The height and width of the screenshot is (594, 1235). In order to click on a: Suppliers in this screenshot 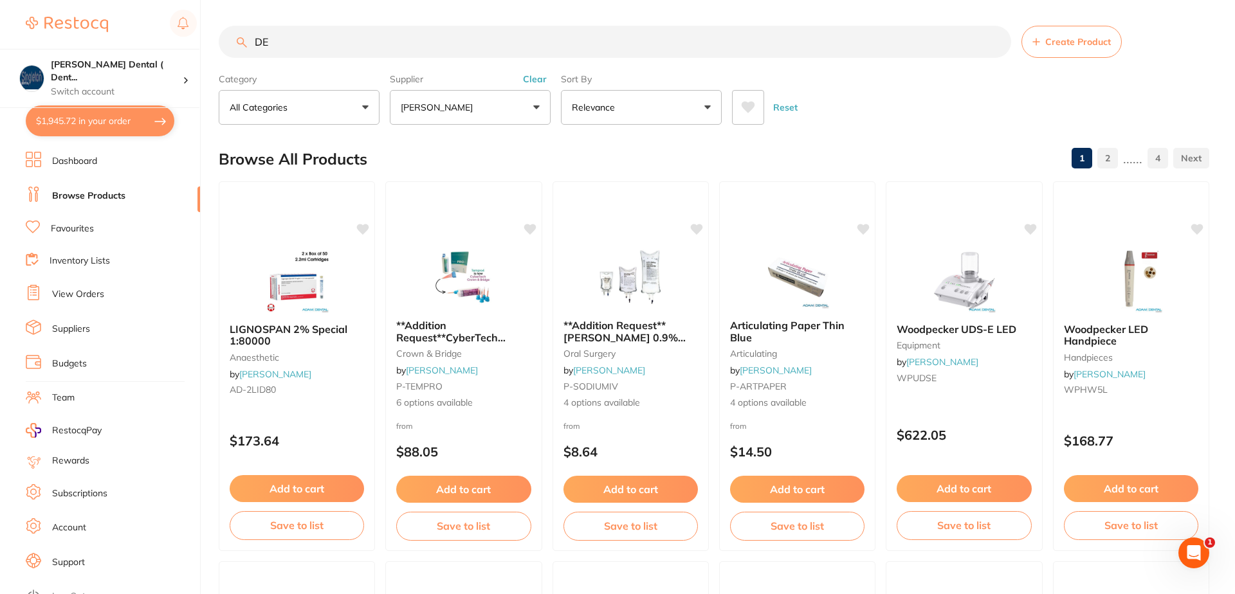, I will do `click(71, 329)`.